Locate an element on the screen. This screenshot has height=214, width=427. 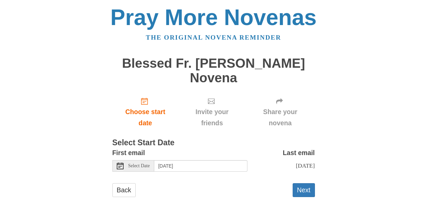
a: The original novena reminder is located at coordinates (214, 37).